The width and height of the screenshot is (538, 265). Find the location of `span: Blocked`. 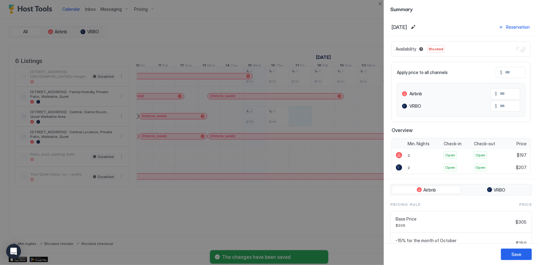

span: Blocked is located at coordinates (436, 49).